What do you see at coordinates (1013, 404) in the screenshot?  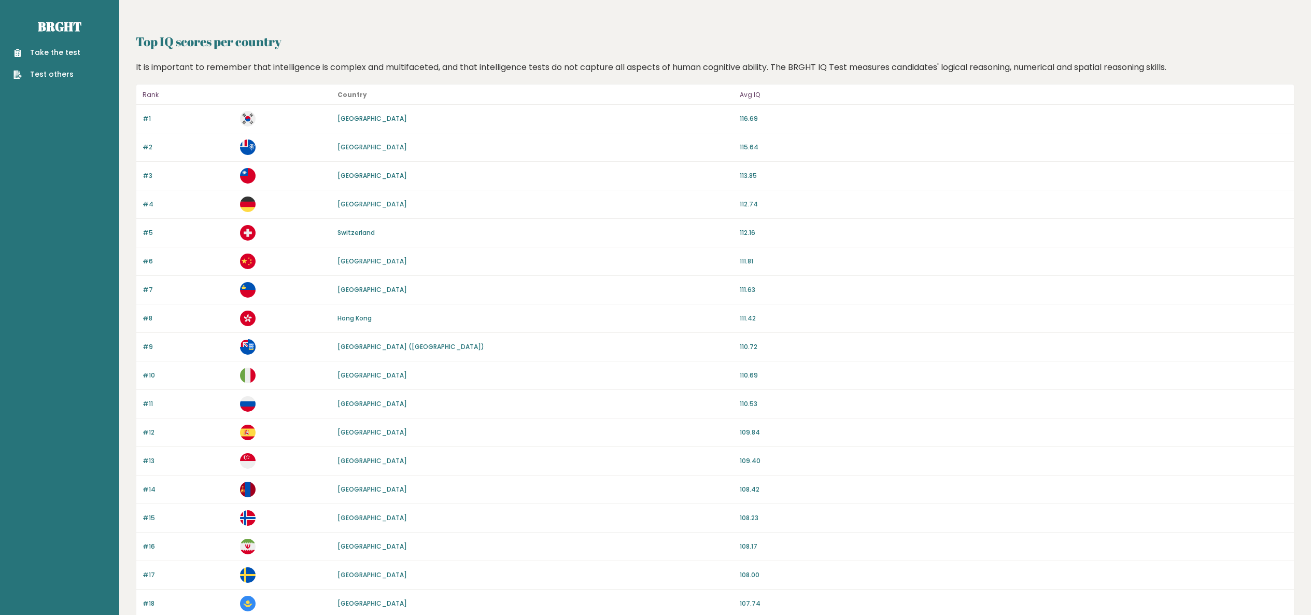 I see `p: 110.53` at bounding box center [1013, 404].